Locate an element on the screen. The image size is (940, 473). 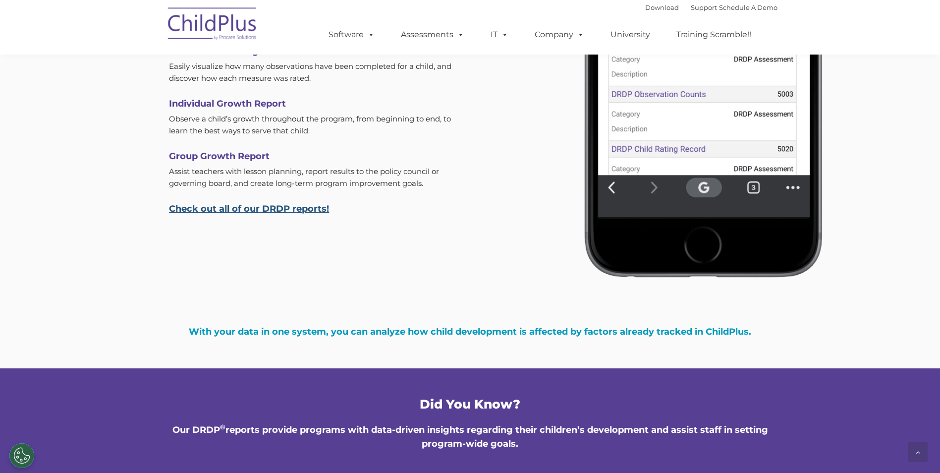
p: Observe a child’s growth throughout the program, from beginning to end, to learn the best ways to... is located at coordinates (316, 125).